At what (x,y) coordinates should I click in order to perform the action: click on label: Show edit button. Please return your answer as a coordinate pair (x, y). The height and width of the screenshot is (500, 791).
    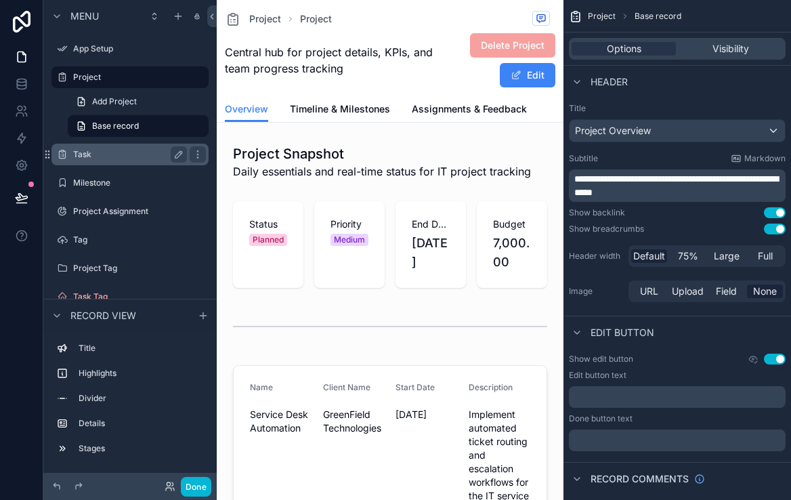
    Looking at the image, I should click on (600, 359).